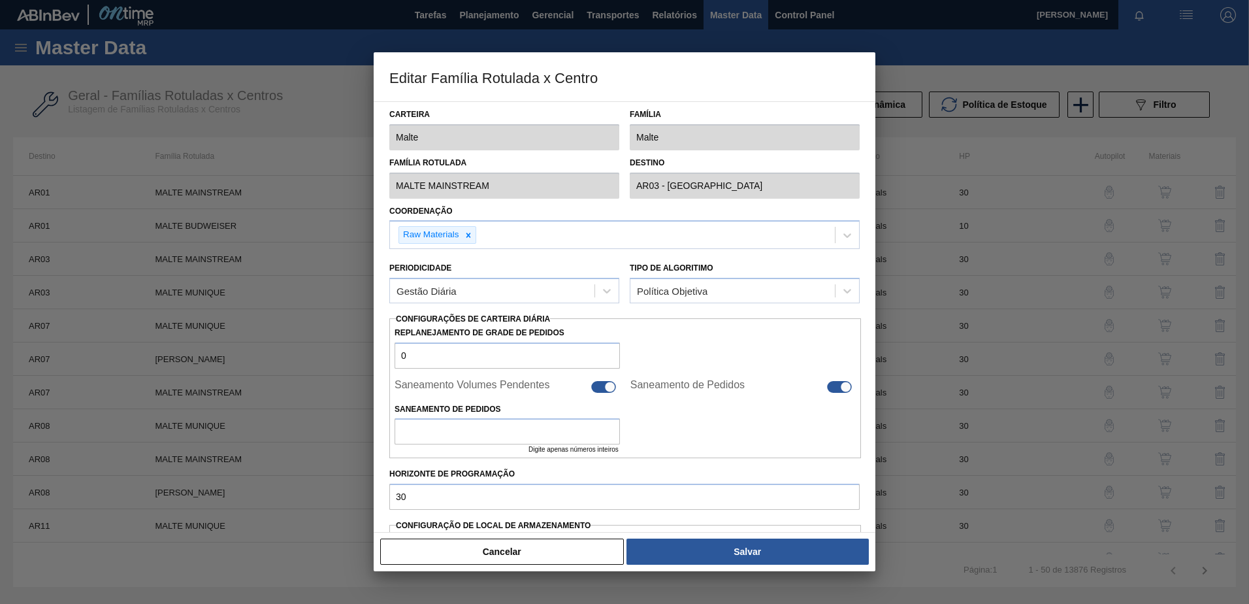 This screenshot has height=604, width=1249. What do you see at coordinates (472, 387) in the screenshot?
I see `label: Saneamento Volumes Pendentes` at bounding box center [472, 387].